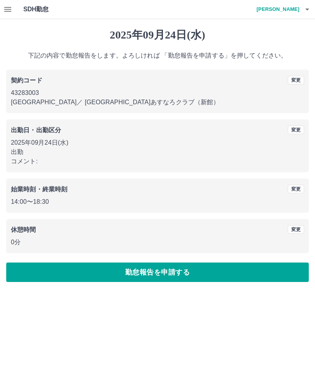 This screenshot has width=315, height=380. I want to click on p: 下記の内容で勤怠報告をします。よろしければ 「勤怠報告を申請する」を押してください。, so click(158, 56).